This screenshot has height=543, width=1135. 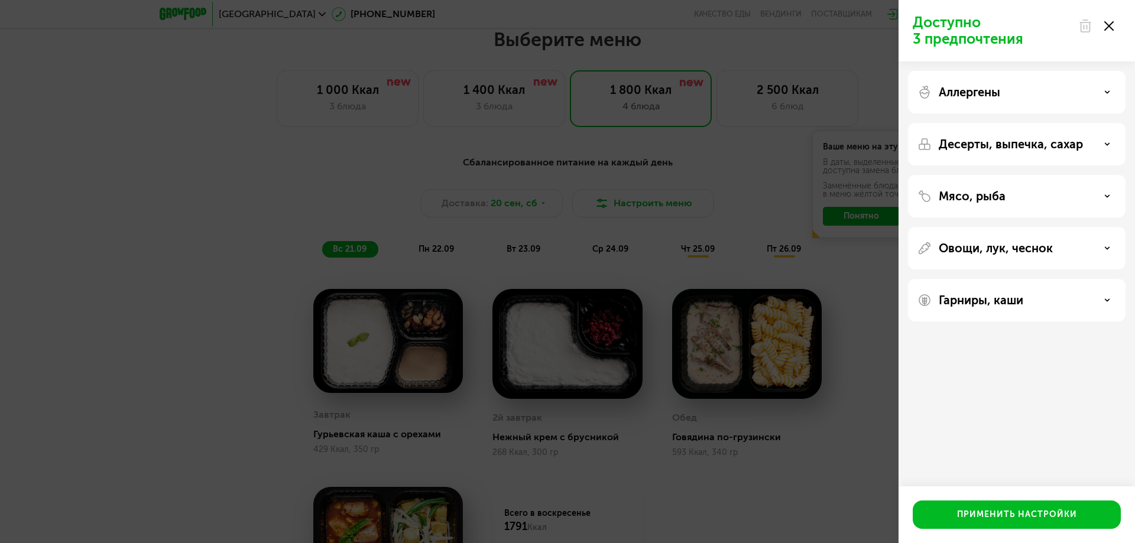 I want to click on p: Гарниры, каши, so click(x=980, y=300).